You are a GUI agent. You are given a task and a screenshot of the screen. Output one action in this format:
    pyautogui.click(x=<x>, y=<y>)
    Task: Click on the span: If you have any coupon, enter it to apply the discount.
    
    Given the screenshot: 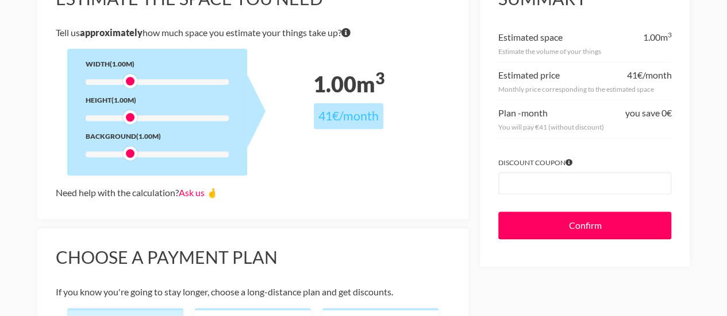 What is the action you would take?
    pyautogui.click(x=569, y=163)
    